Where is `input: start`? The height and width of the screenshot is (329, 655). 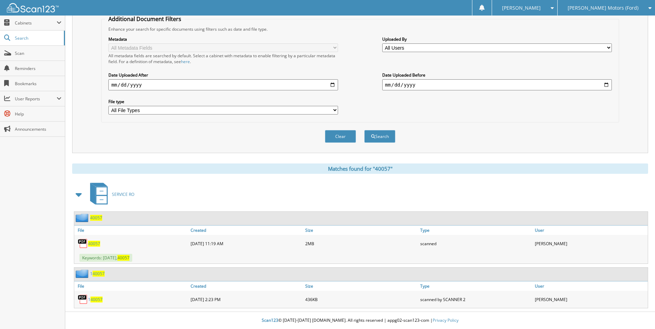
input: start is located at coordinates (223, 85).